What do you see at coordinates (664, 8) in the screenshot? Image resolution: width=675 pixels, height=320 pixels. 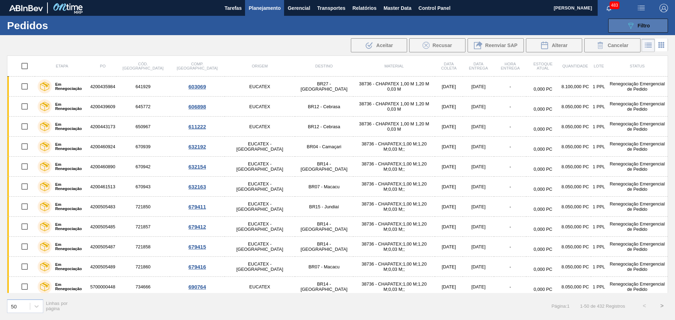 I see `img: Logout` at bounding box center [664, 8].